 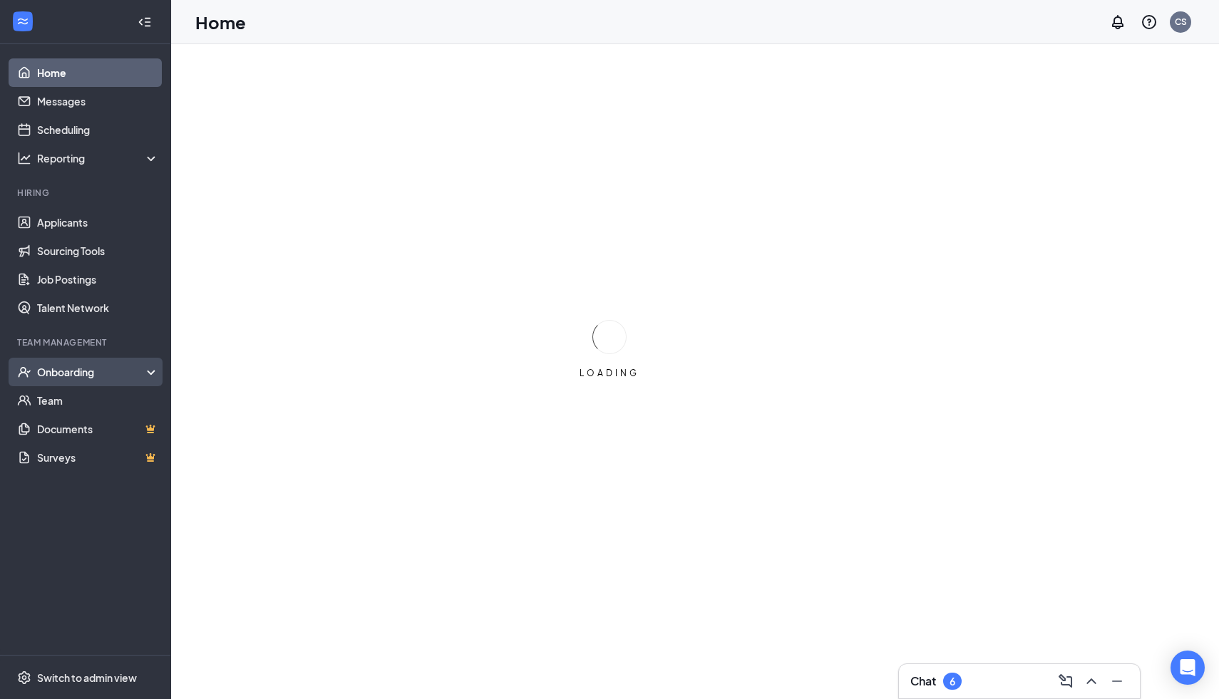 I want to click on svg: Notifications, so click(x=1118, y=22).